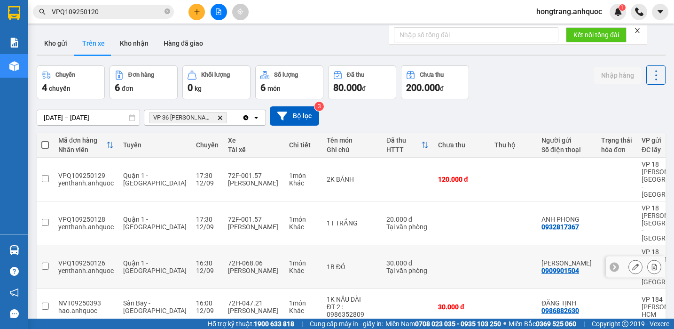 This screenshot has width=674, height=329. I want to click on span: VP 36 Lê Thành Duy - Bà Rịa, so click(183, 118).